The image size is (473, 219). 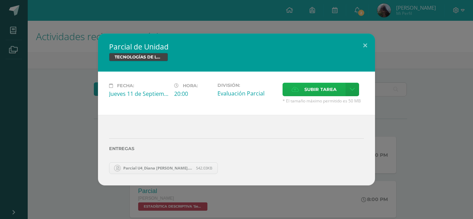 I want to click on label: División:, so click(x=247, y=85).